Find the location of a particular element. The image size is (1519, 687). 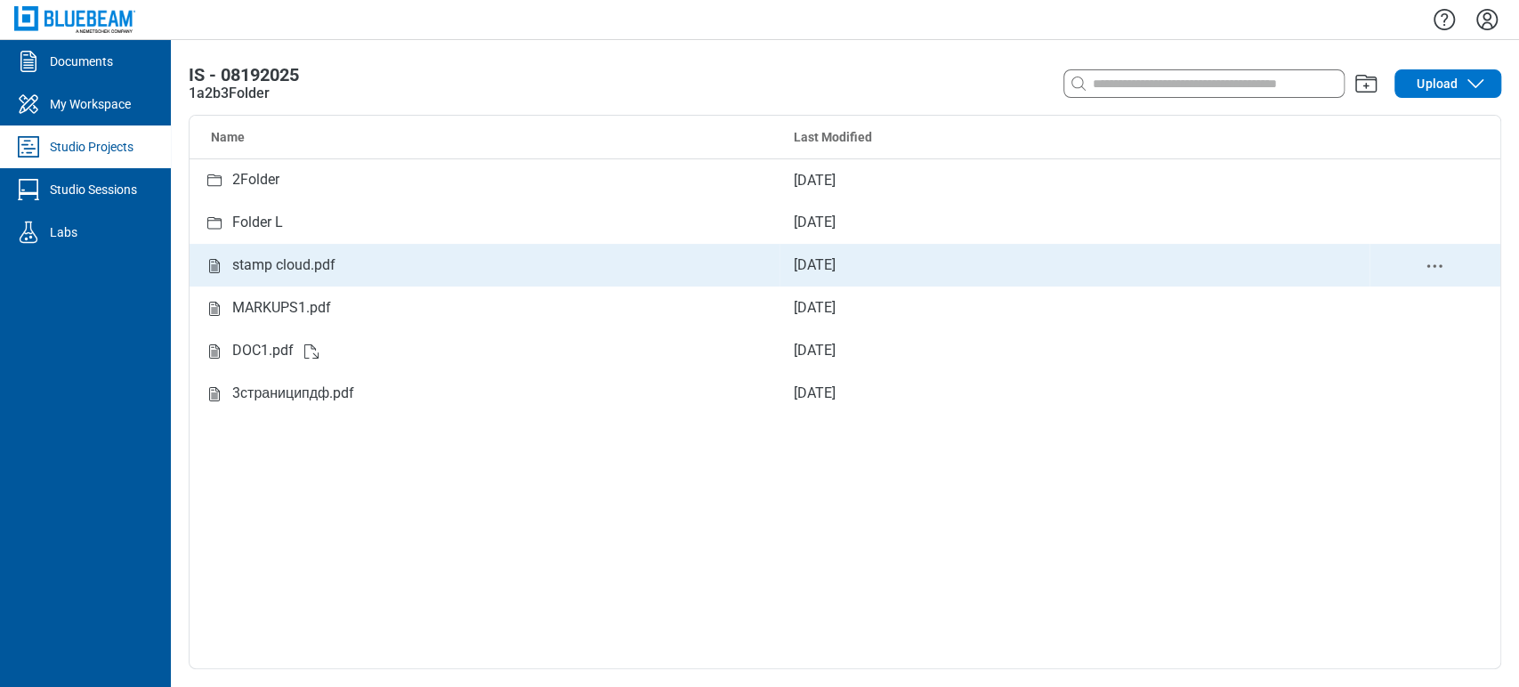

div: Labs is located at coordinates (63, 232).